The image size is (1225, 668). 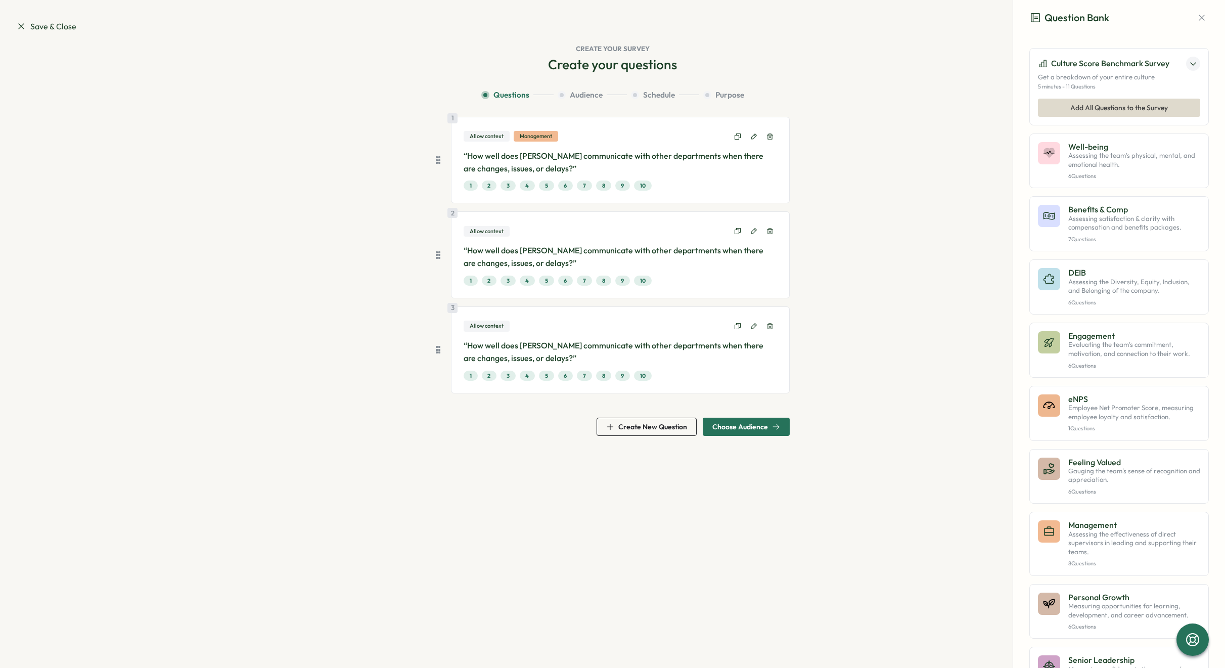 I want to click on button: DEIBAssessing the Diversity, Equity, Inclusion, and Belonging of the company.6Questions, so click(x=1119, y=287).